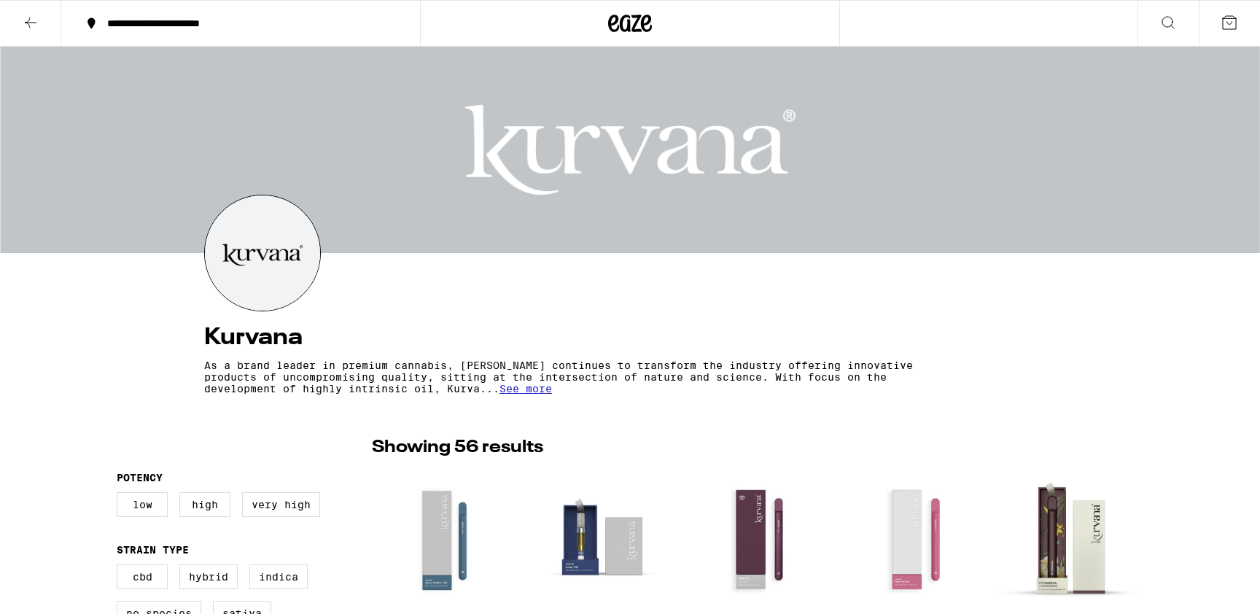 The height and width of the screenshot is (614, 1260). Describe the element at coordinates (262, 253) in the screenshot. I see `img: Kurvana logo` at that location.